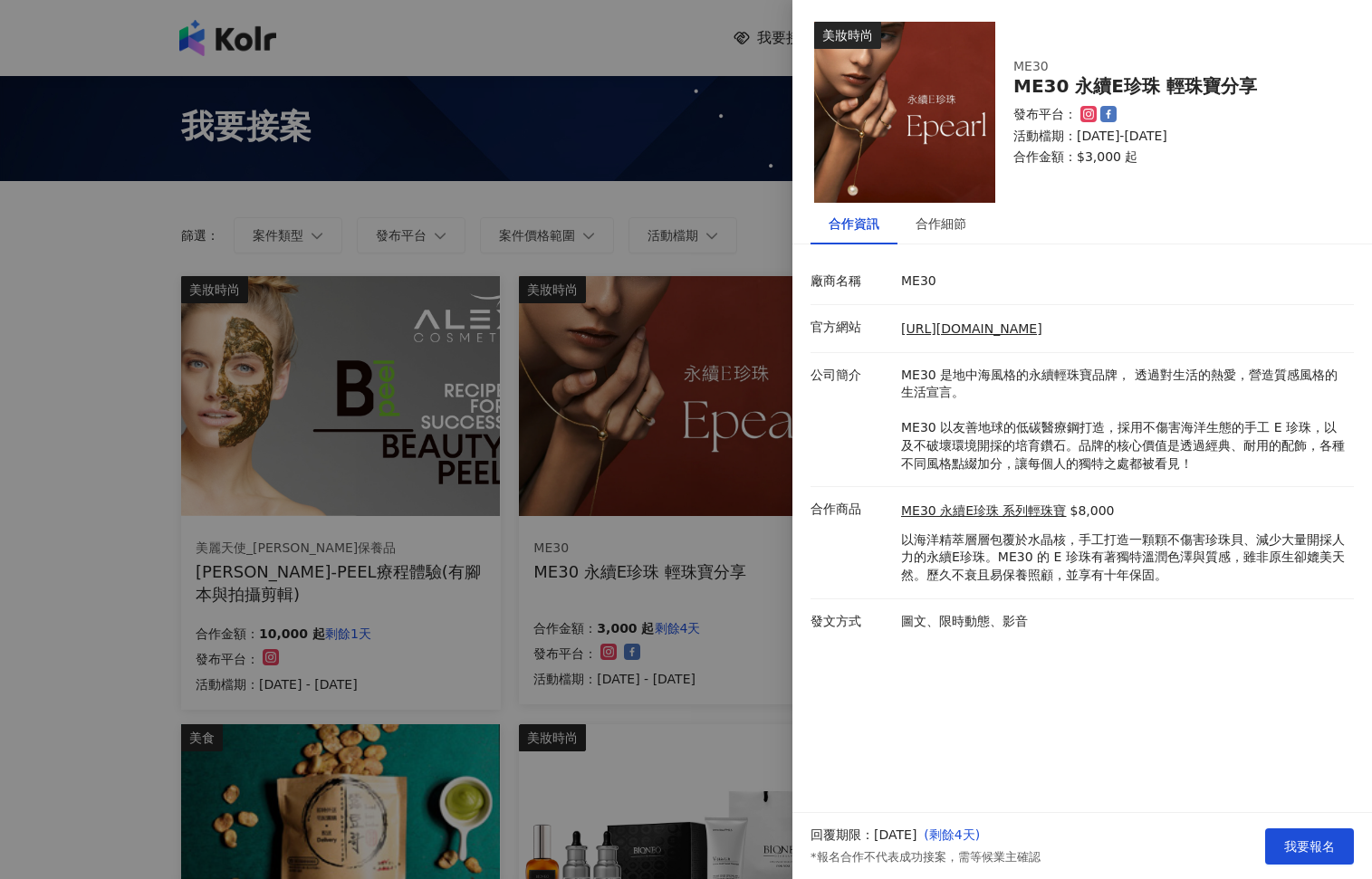  What do you see at coordinates (854, 224) in the screenshot?
I see `div: 合作資訊` at bounding box center [854, 224].